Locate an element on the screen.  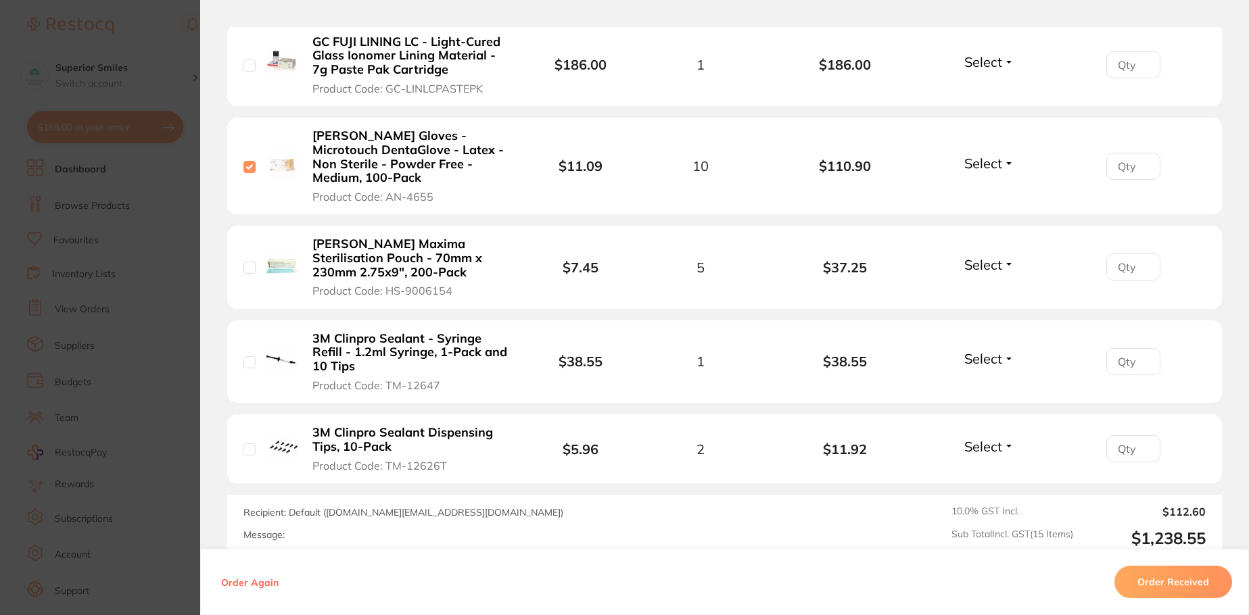
output: $112.60 is located at coordinates (1145, 512).